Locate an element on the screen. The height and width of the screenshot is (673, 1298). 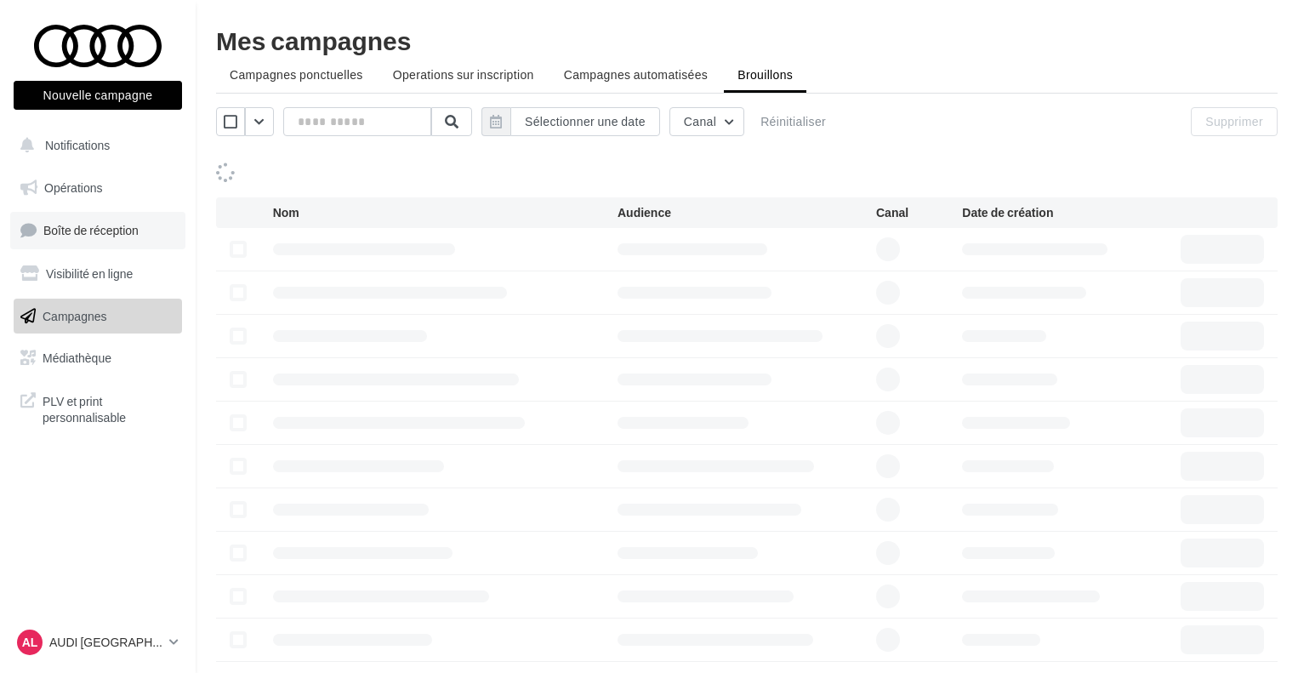
span: AL is located at coordinates (30, 642).